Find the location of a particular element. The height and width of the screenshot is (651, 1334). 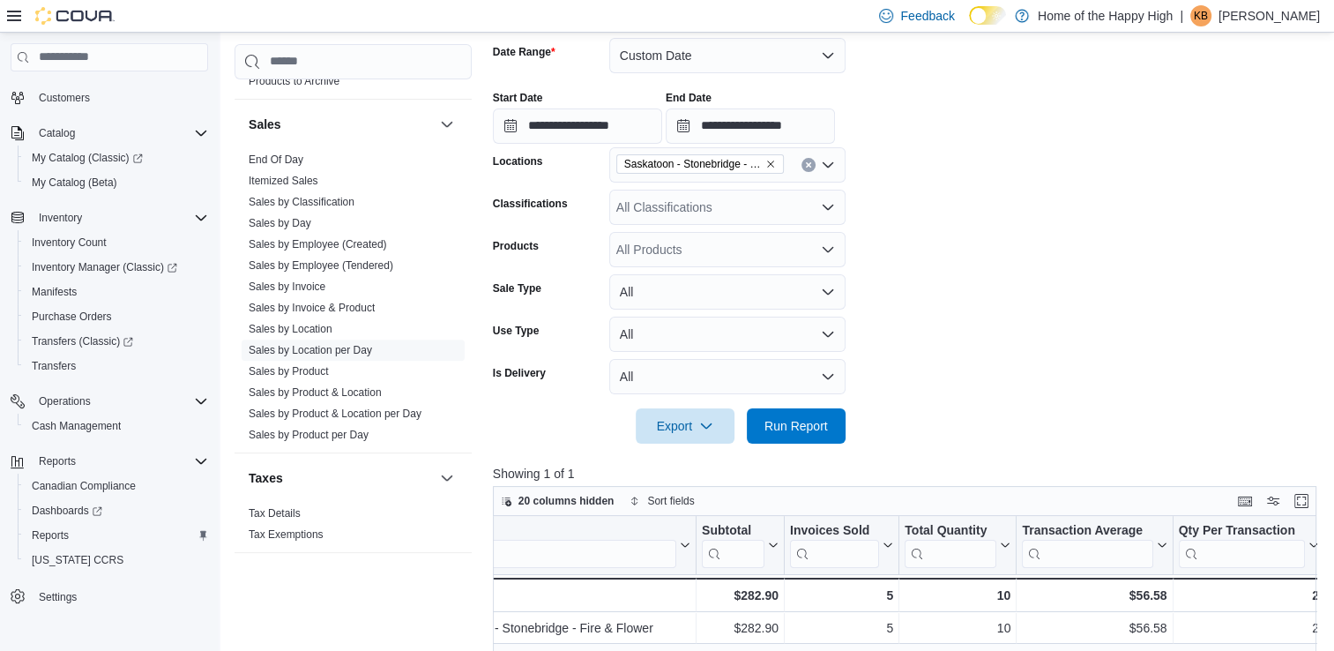

button: Remove Saskatoon - Stonebridge - Fire & Flower from selection in this group is located at coordinates (771, 164).